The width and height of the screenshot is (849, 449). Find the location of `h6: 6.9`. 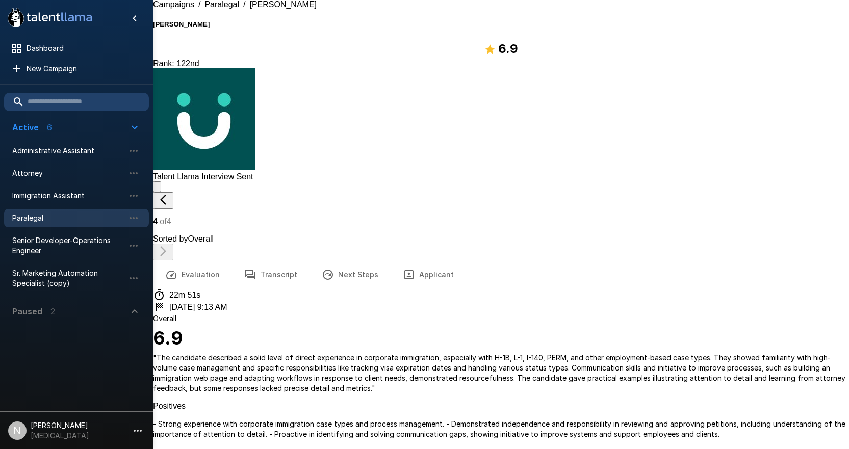

h6: 6.9 is located at coordinates (501, 339).